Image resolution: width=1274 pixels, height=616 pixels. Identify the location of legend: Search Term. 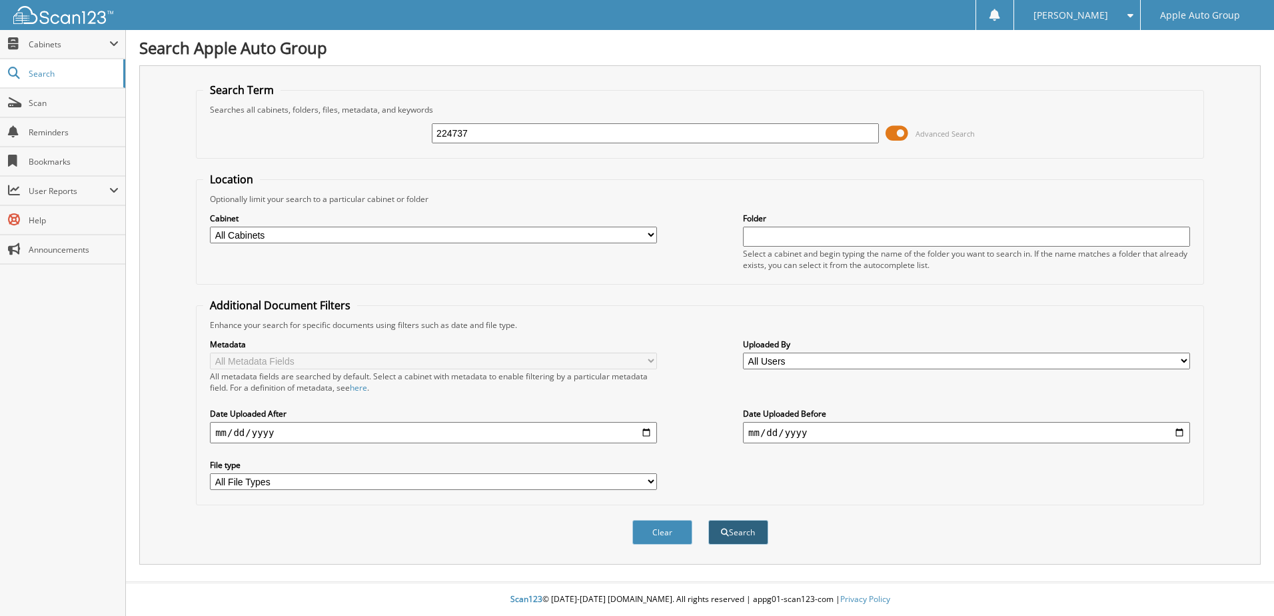
(242, 90).